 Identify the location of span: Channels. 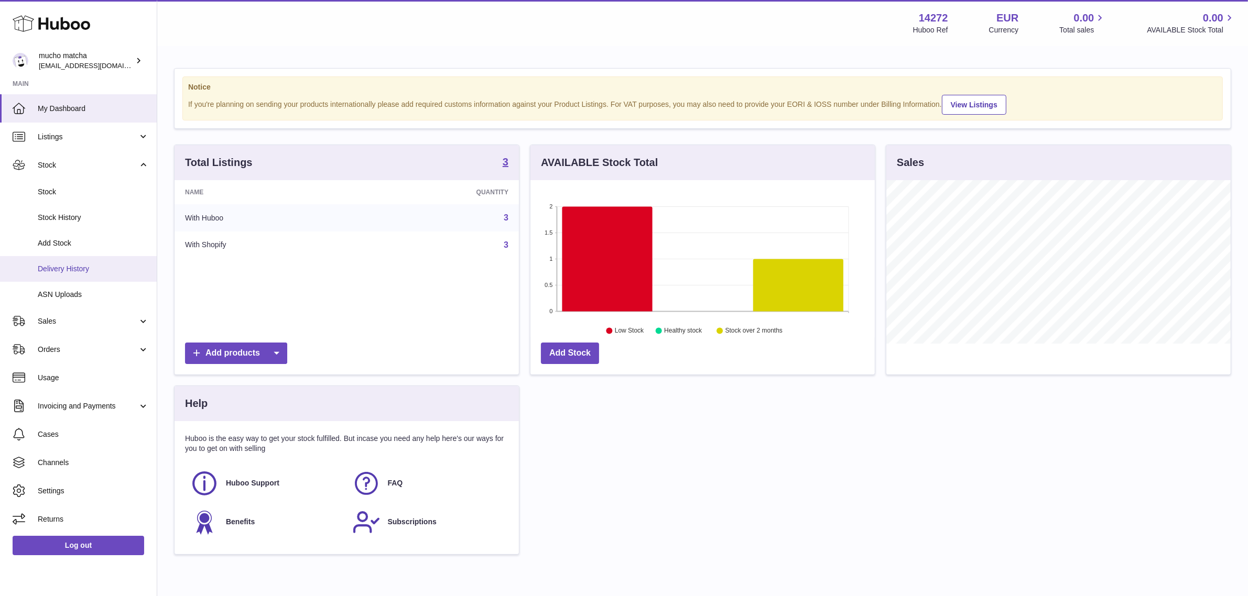
(93, 463).